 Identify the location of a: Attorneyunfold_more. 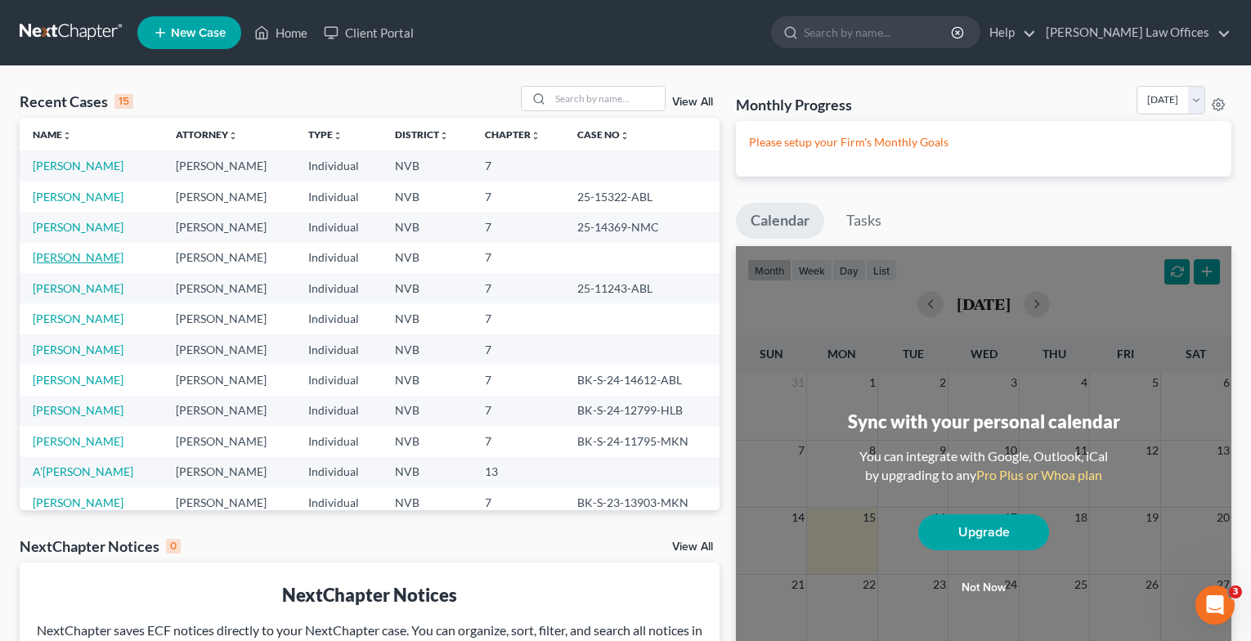
(207, 134).